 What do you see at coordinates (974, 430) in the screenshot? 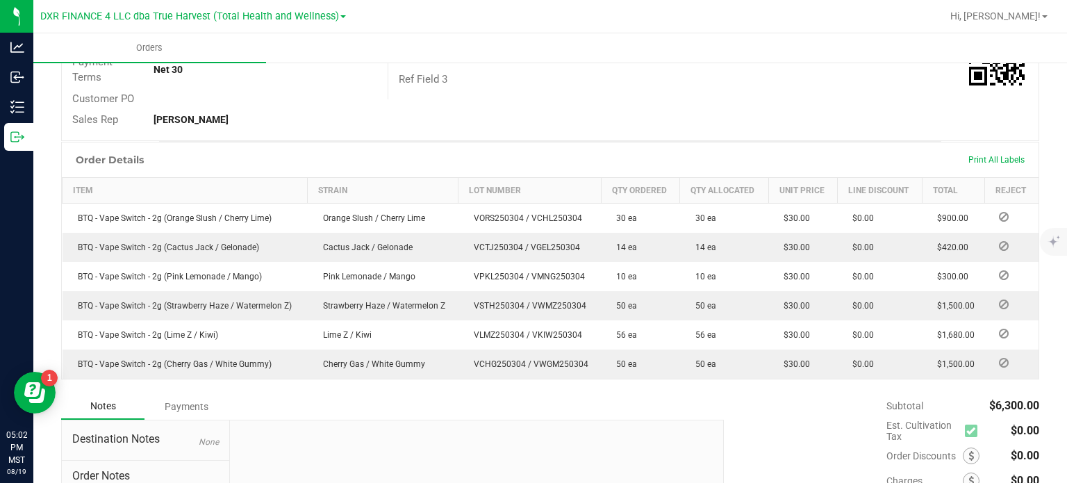
I see `span: Calculate cultivation tax` at bounding box center [974, 430].